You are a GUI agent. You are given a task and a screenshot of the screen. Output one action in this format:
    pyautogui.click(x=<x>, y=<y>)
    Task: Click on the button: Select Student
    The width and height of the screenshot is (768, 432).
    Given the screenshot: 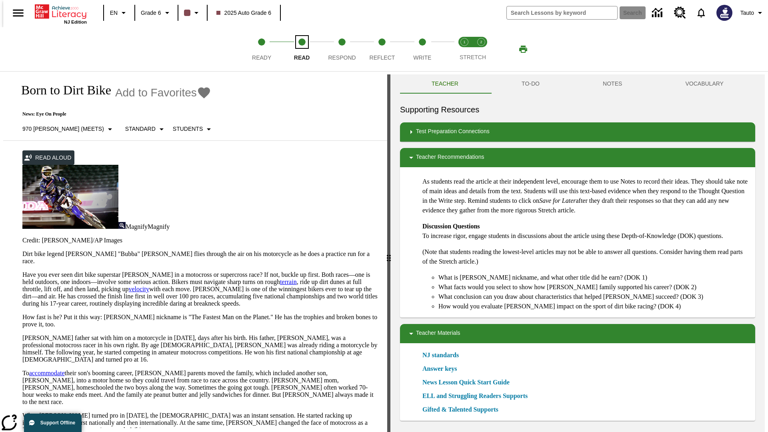 What is the action you would take?
    pyautogui.click(x=193, y=129)
    